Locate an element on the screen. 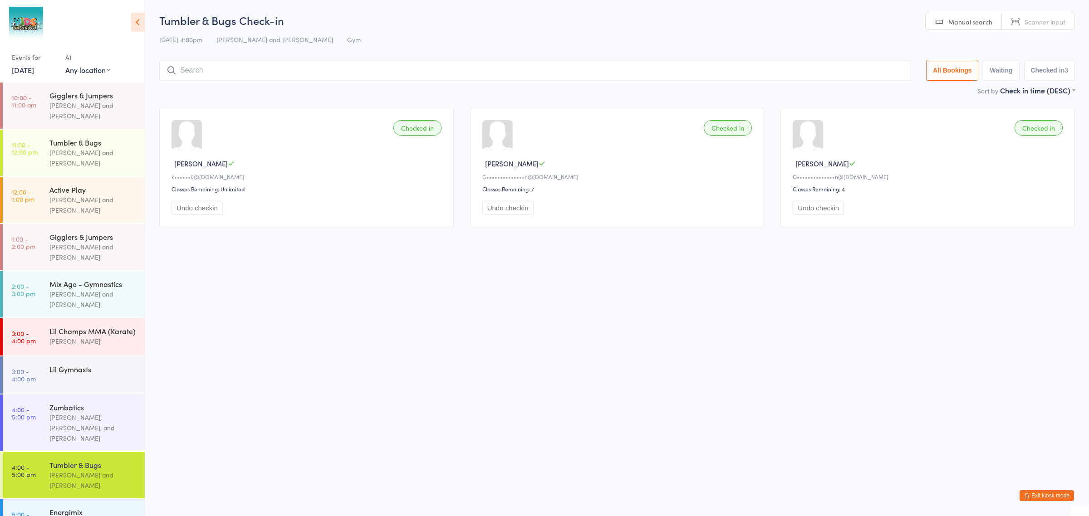 This screenshot has width=1089, height=516. div: Any location is located at coordinates (88, 70).